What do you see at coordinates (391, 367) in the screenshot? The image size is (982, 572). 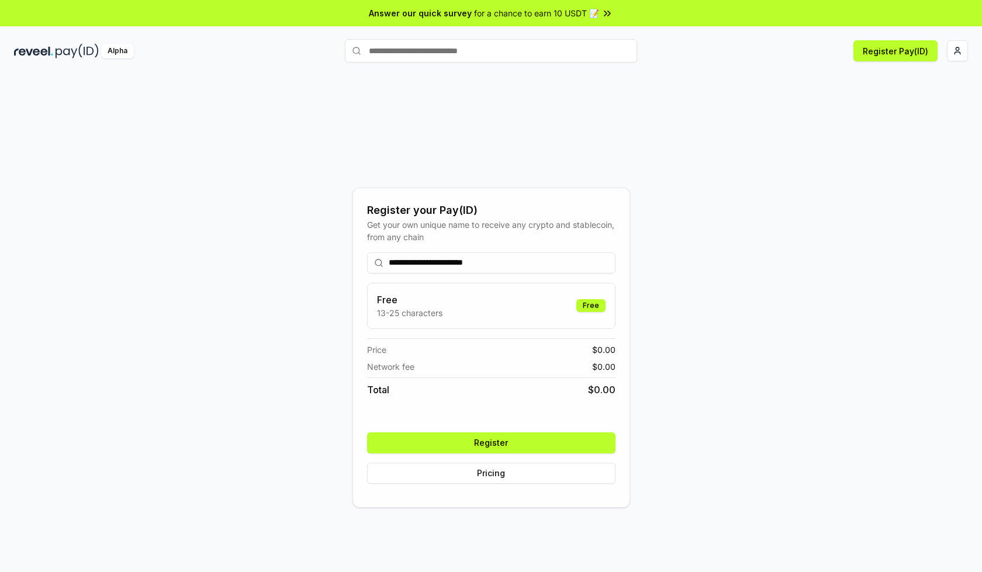 I see `span: Network fee` at bounding box center [391, 367].